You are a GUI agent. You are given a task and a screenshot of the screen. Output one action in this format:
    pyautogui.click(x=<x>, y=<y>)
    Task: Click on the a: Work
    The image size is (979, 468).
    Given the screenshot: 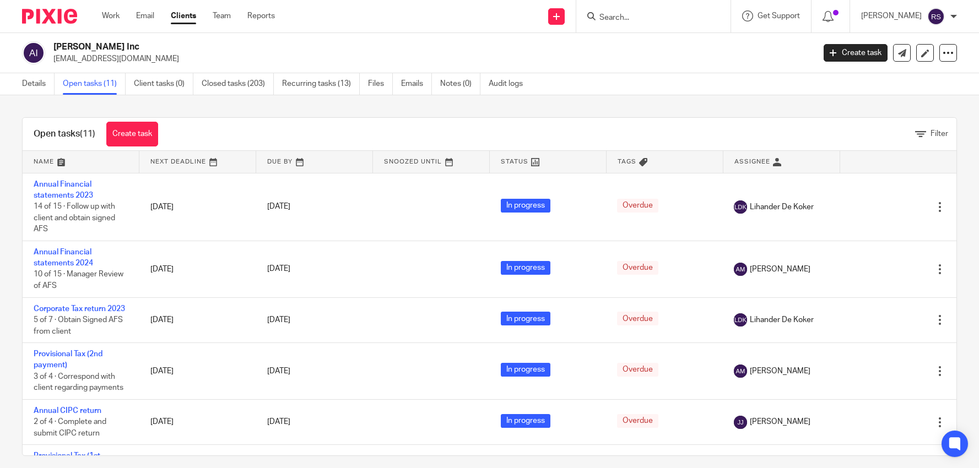 What is the action you would take?
    pyautogui.click(x=111, y=16)
    